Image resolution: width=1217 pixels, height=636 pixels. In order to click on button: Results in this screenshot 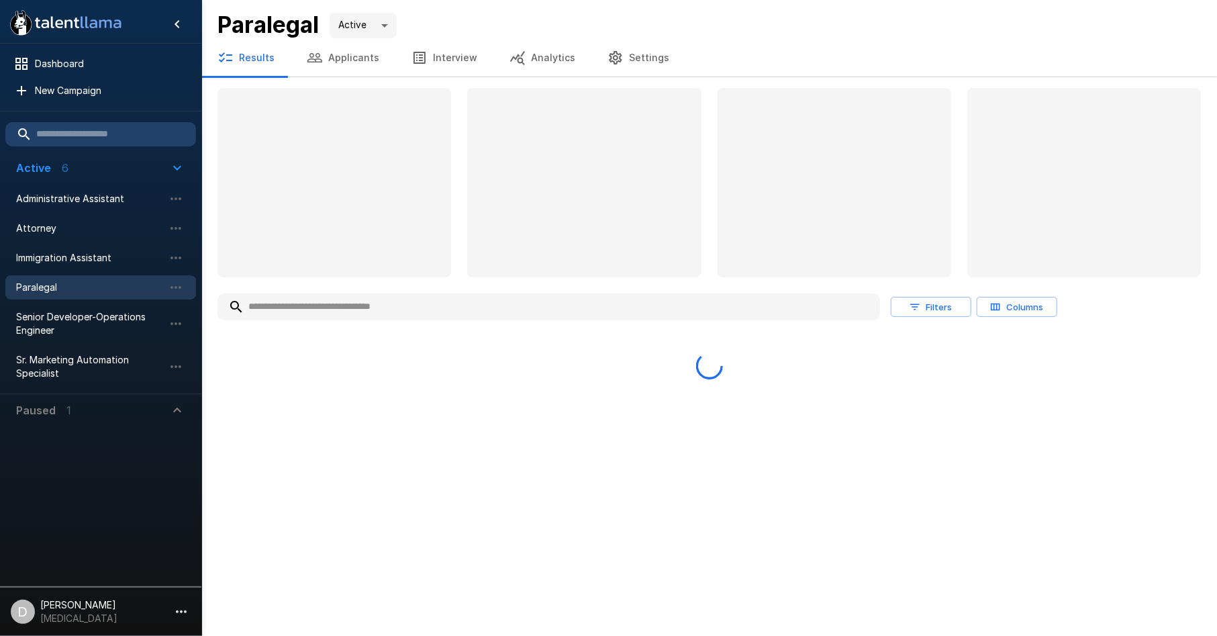, I will do `click(246, 58)`.